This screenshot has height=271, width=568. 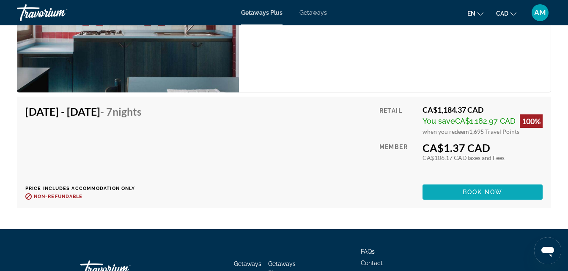 What do you see at coordinates (397, 120) in the screenshot?
I see `div: Retail` at bounding box center [397, 120].